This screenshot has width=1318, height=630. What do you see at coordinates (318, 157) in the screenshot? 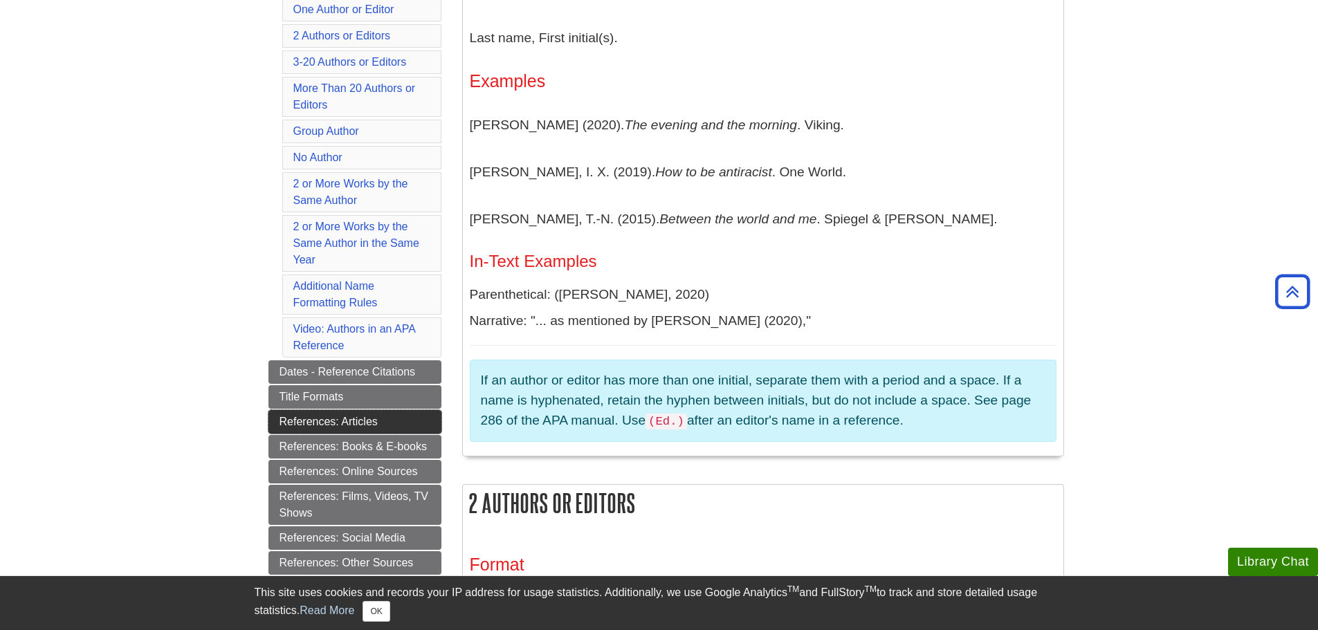
I see `a: No Author` at bounding box center [318, 157].